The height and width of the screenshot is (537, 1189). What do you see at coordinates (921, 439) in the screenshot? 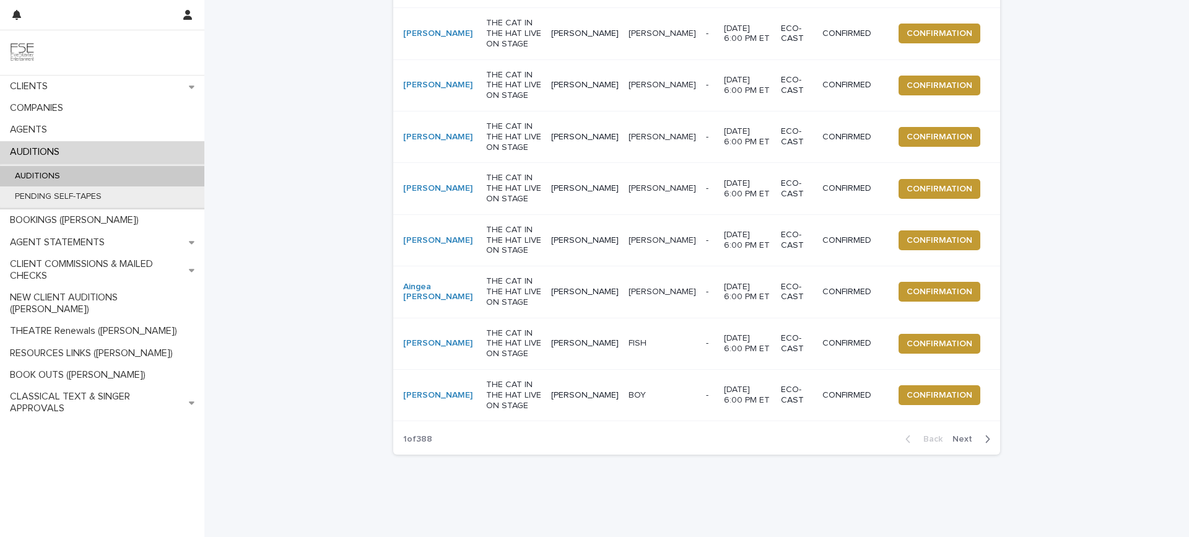
I see `button: Back` at bounding box center [921, 439].